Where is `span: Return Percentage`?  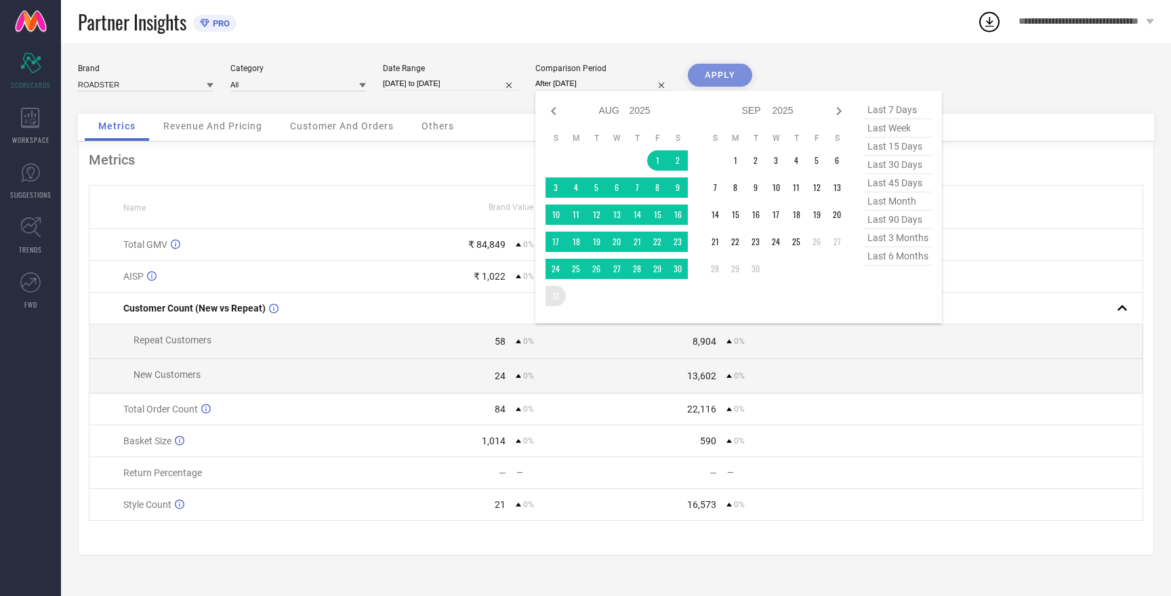
span: Return Percentage is located at coordinates (163, 473).